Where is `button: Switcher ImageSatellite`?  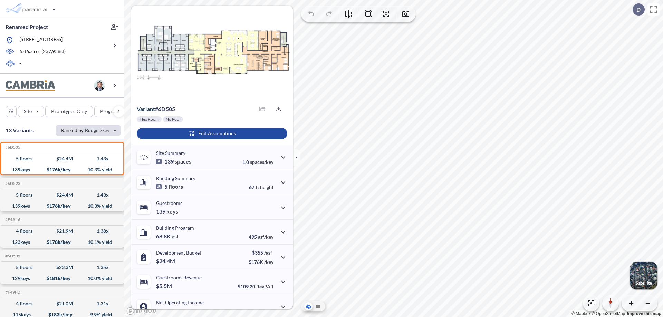 button: Switcher ImageSatellite is located at coordinates (643, 276).